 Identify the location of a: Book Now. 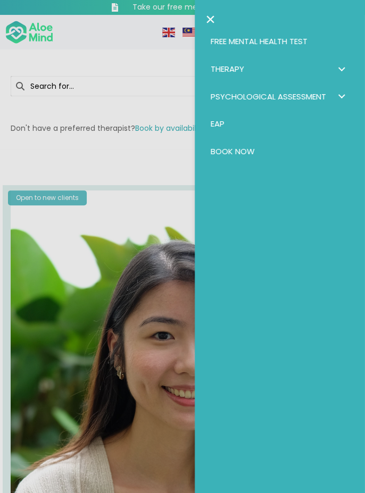
(280, 152).